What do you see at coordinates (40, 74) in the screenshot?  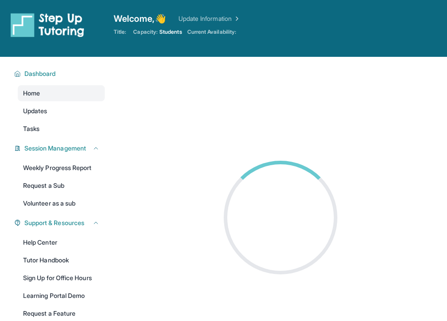 I see `span: Dashboard` at bounding box center [40, 74].